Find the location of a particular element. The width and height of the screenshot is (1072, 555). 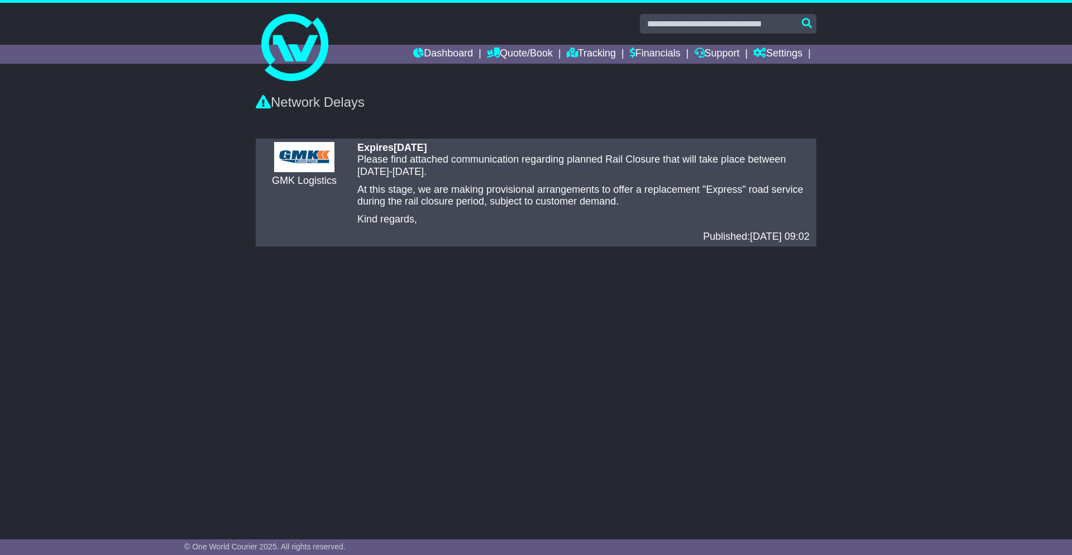

div: Expires is located at coordinates (584, 148).